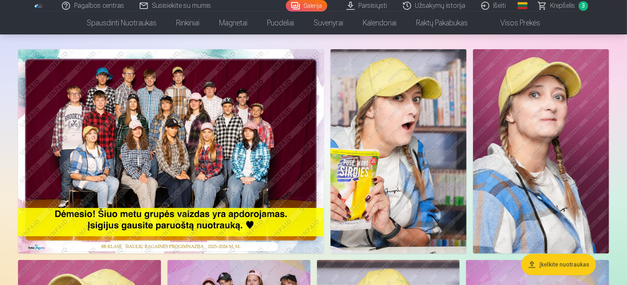  I want to click on img: /fa2, so click(39, 6).